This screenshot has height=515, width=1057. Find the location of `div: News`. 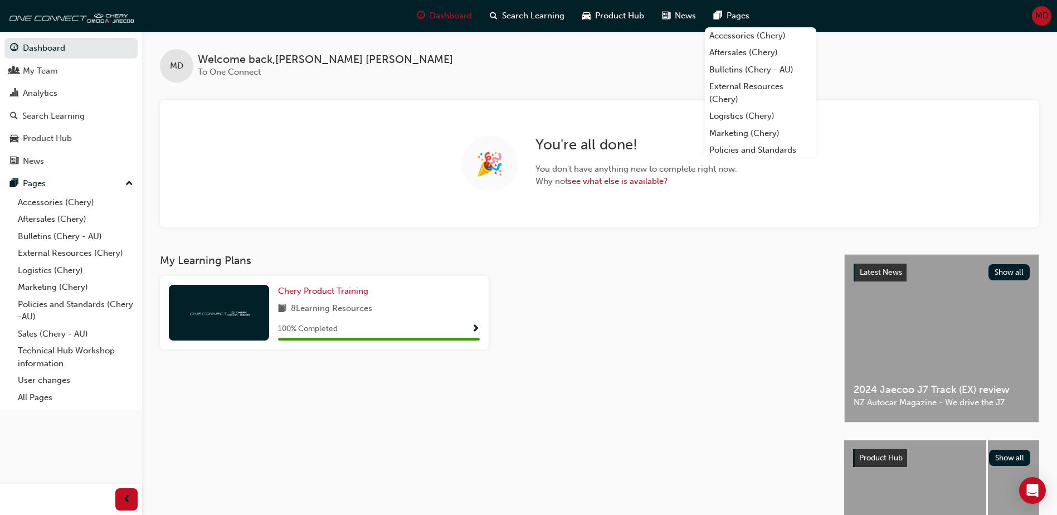

div: News is located at coordinates (33, 161).